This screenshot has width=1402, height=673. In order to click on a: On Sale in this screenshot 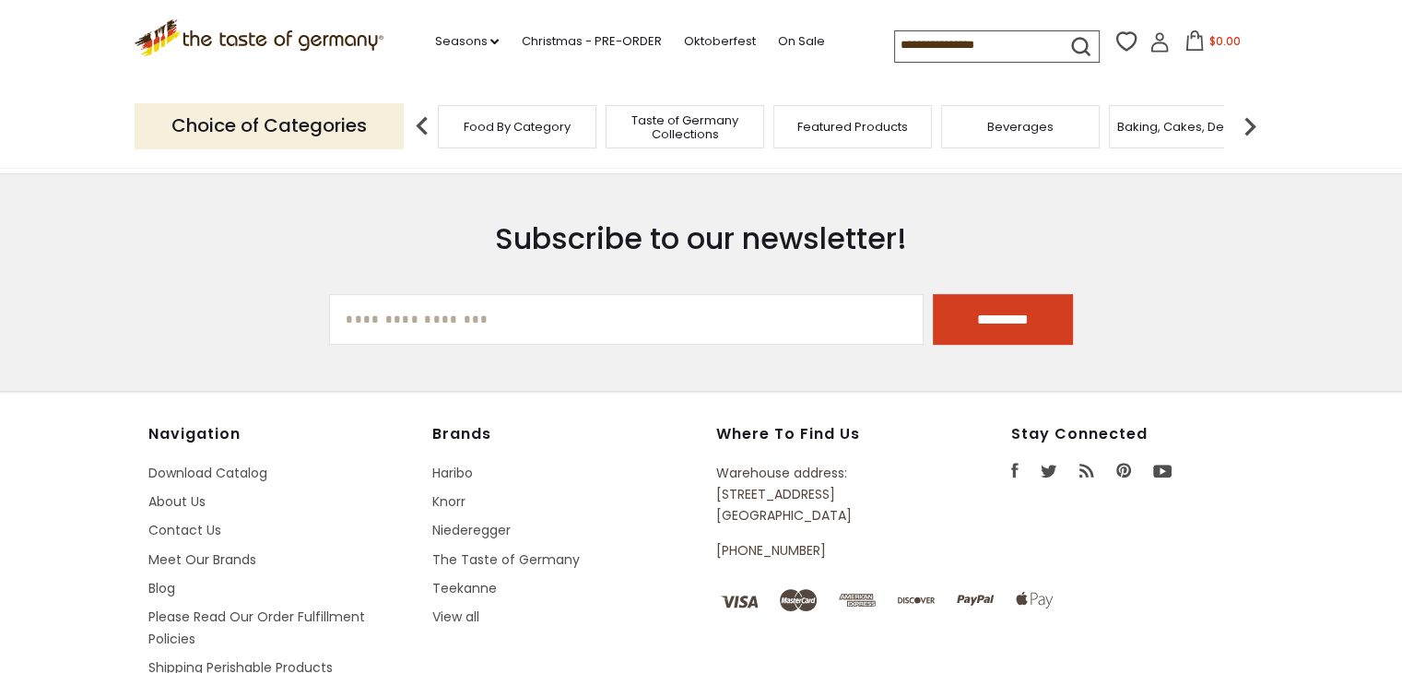, I will do `click(800, 41)`.